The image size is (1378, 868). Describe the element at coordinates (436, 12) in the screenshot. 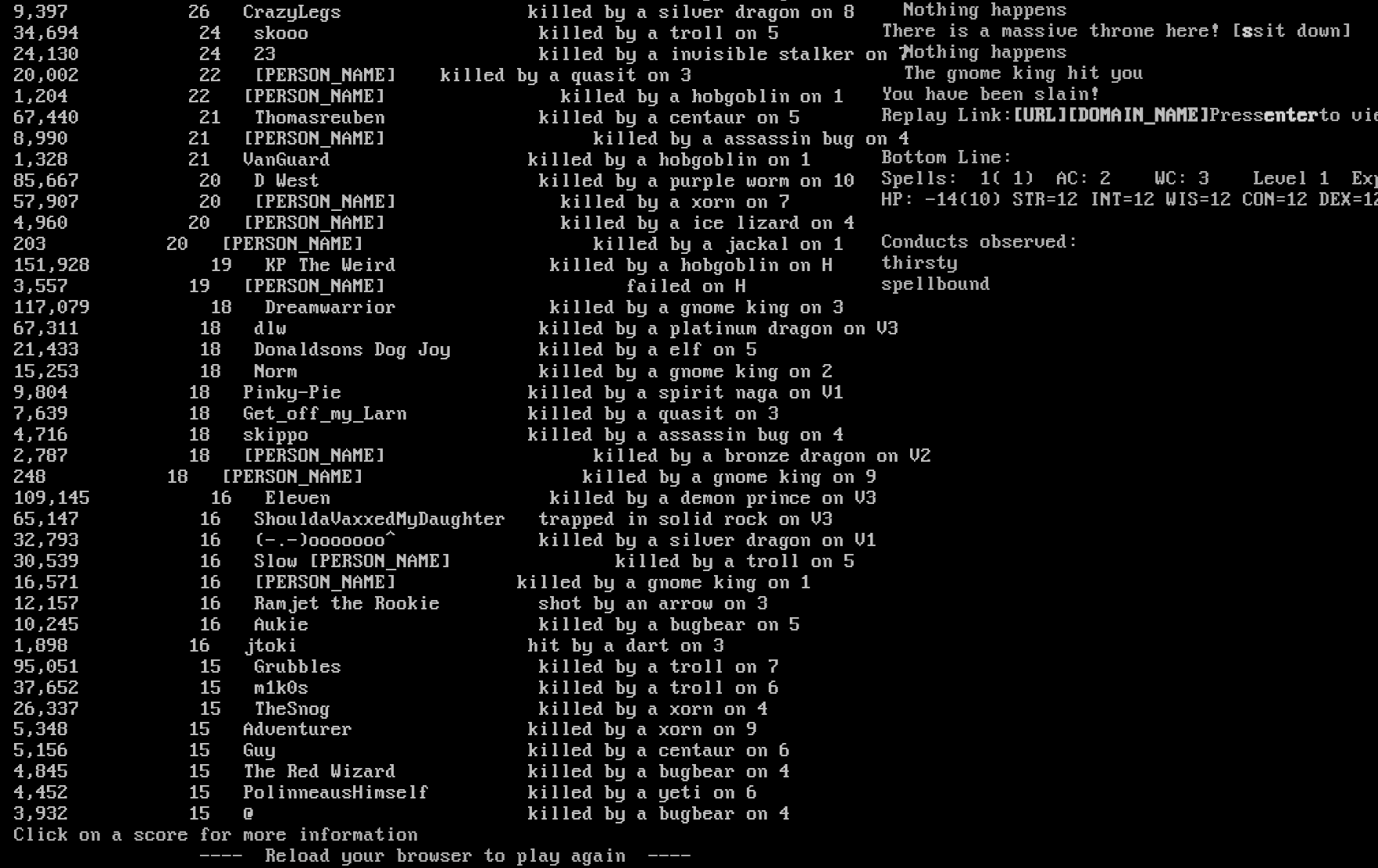

I see `a: 9,397 26 CrazyLegs killed by a silver dragon on 8` at that location.